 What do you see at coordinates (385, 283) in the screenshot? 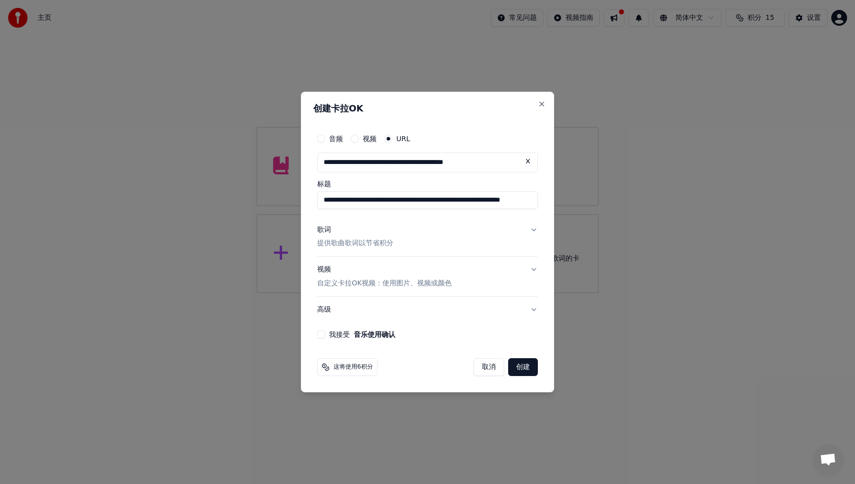
I see `p: 自定义卡拉OK视频：使用图片、视频或颜色` at bounding box center [385, 283].